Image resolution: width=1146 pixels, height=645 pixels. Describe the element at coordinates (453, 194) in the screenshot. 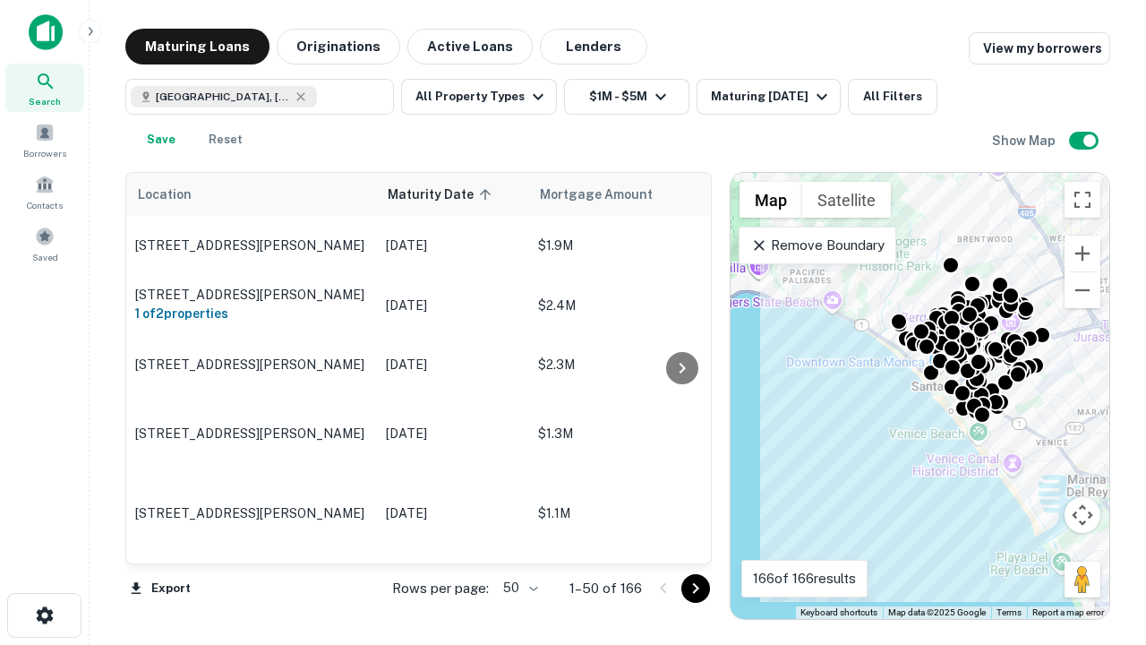

I see `th: Maturity Date` at that location.